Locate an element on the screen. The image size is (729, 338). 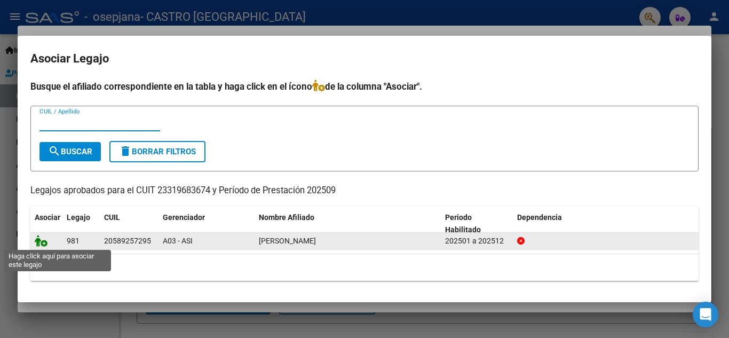
span: A03 - ASI is located at coordinates (178, 241).